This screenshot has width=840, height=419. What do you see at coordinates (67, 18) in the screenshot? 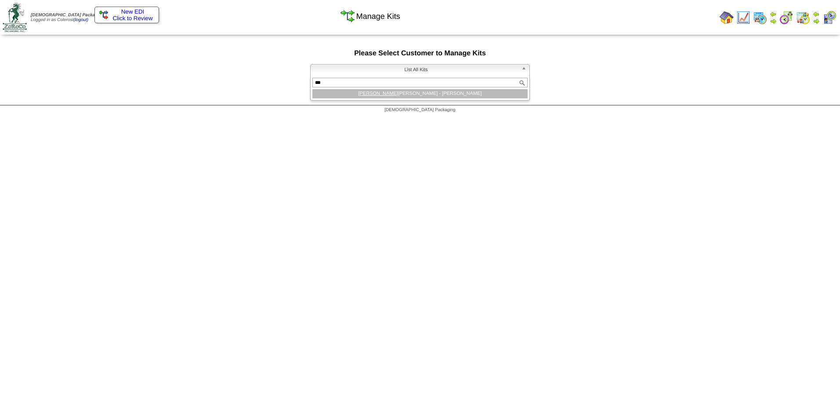
I see `span: Logged in as Colerost` at bounding box center [67, 18].